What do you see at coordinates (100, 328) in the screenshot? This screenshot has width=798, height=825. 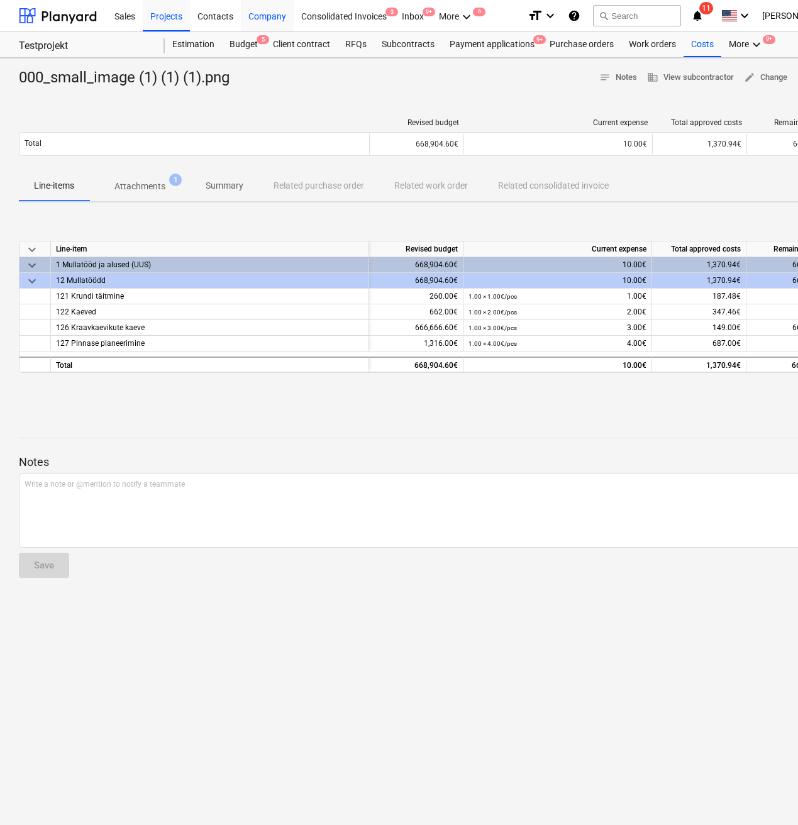 I see `span: 126 Kraavkaevikute kaeve` at bounding box center [100, 328].